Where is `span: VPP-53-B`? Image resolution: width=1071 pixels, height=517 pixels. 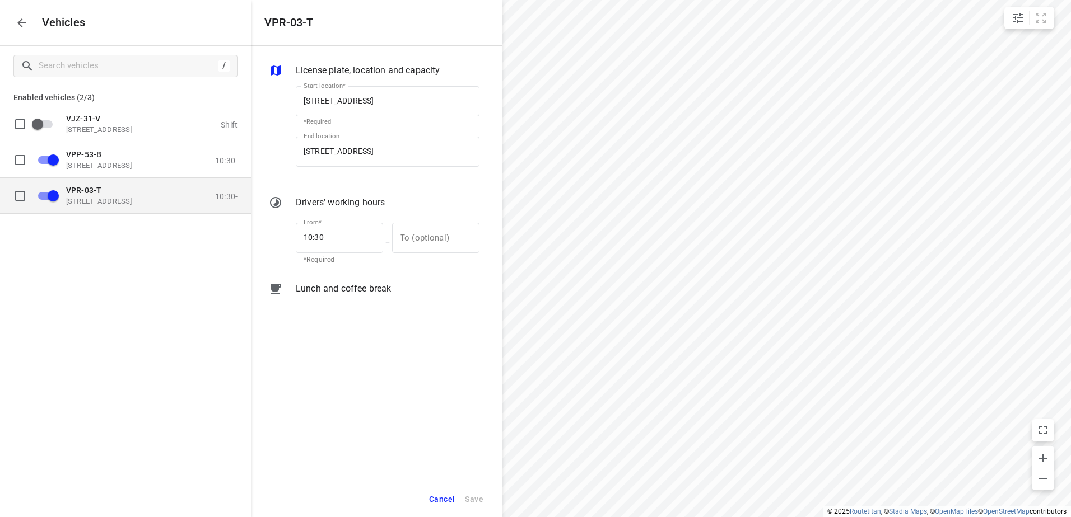 span: VPP-53-B is located at coordinates (83, 154).